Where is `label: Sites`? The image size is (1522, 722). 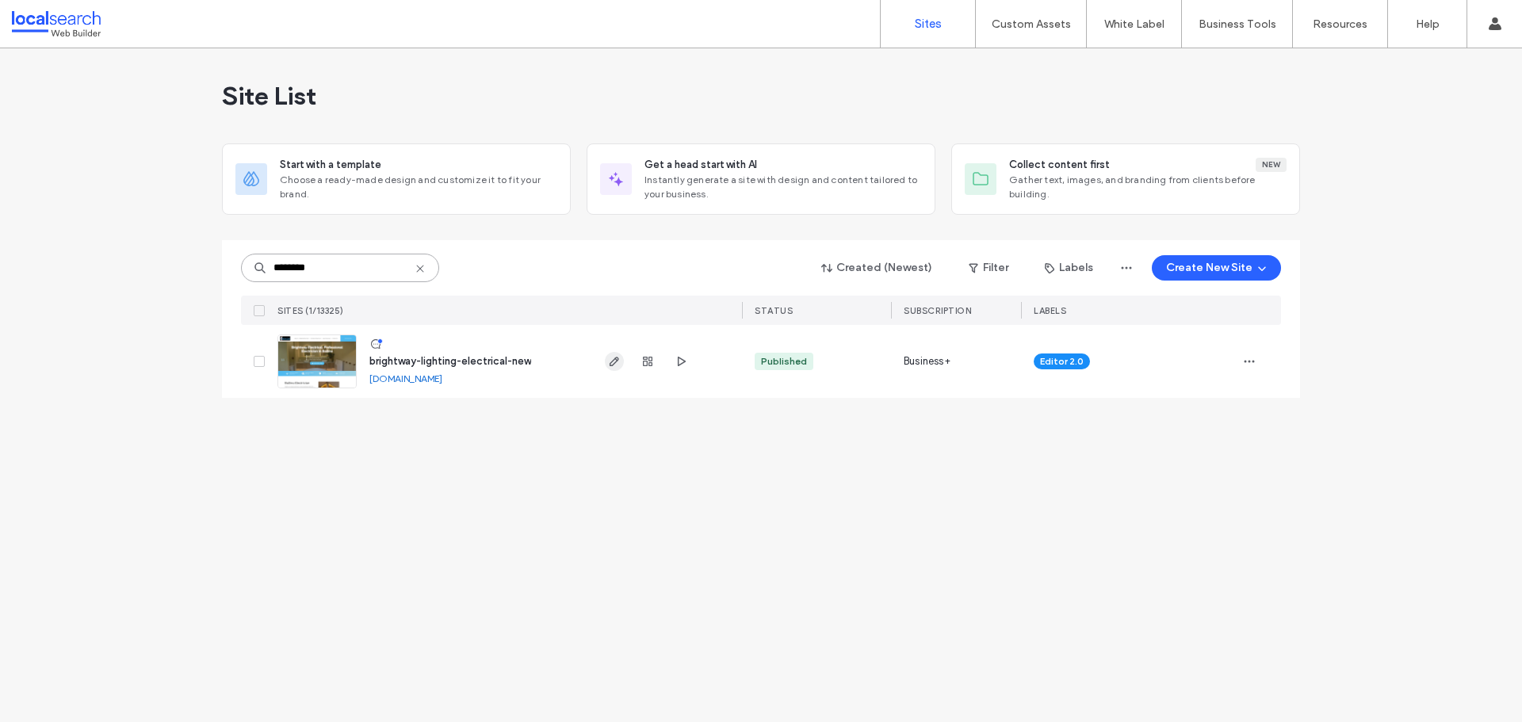
label: Sites is located at coordinates (928, 24).